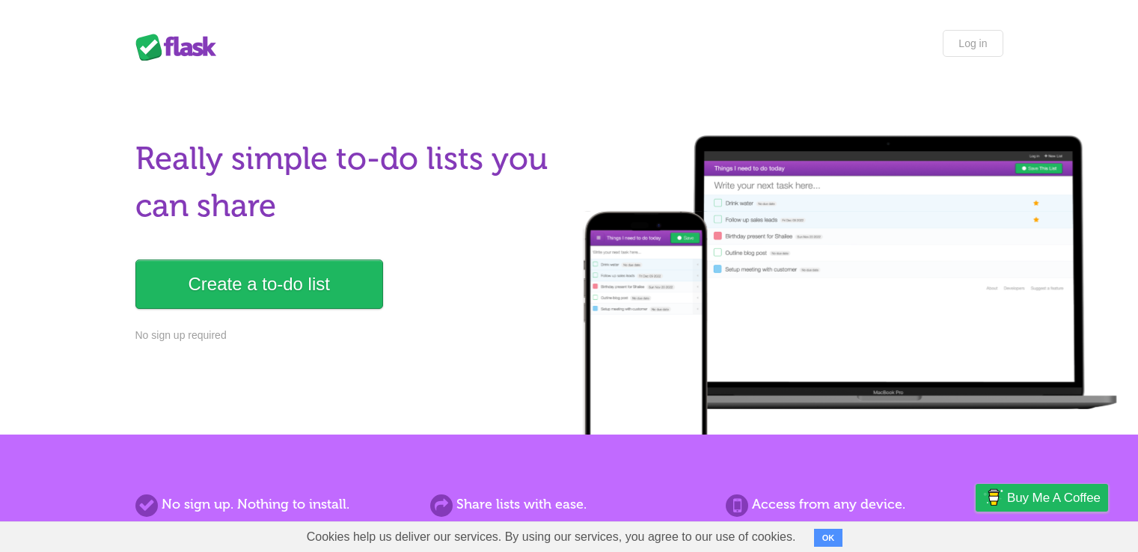 This screenshot has width=1138, height=552. What do you see at coordinates (1054, 498) in the screenshot?
I see `span: Buy me a coffee` at bounding box center [1054, 498].